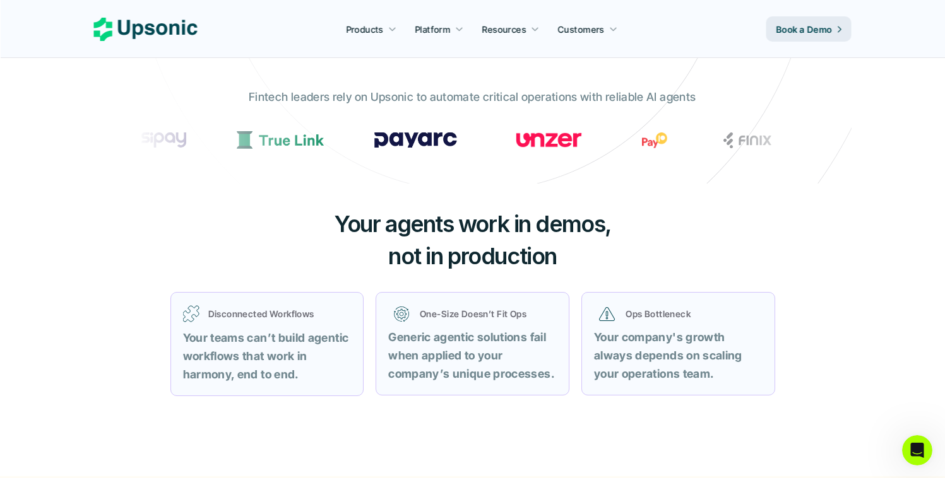  What do you see at coordinates (581, 29) in the screenshot?
I see `p: Customers` at bounding box center [581, 29].